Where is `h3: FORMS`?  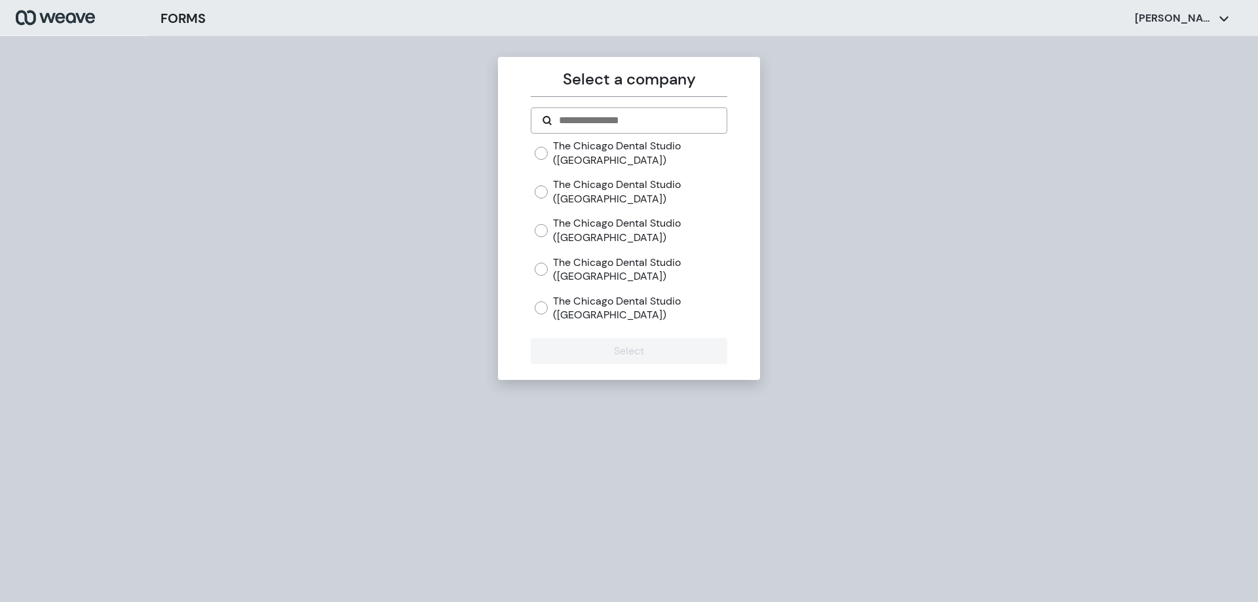 h3: FORMS is located at coordinates (183, 18).